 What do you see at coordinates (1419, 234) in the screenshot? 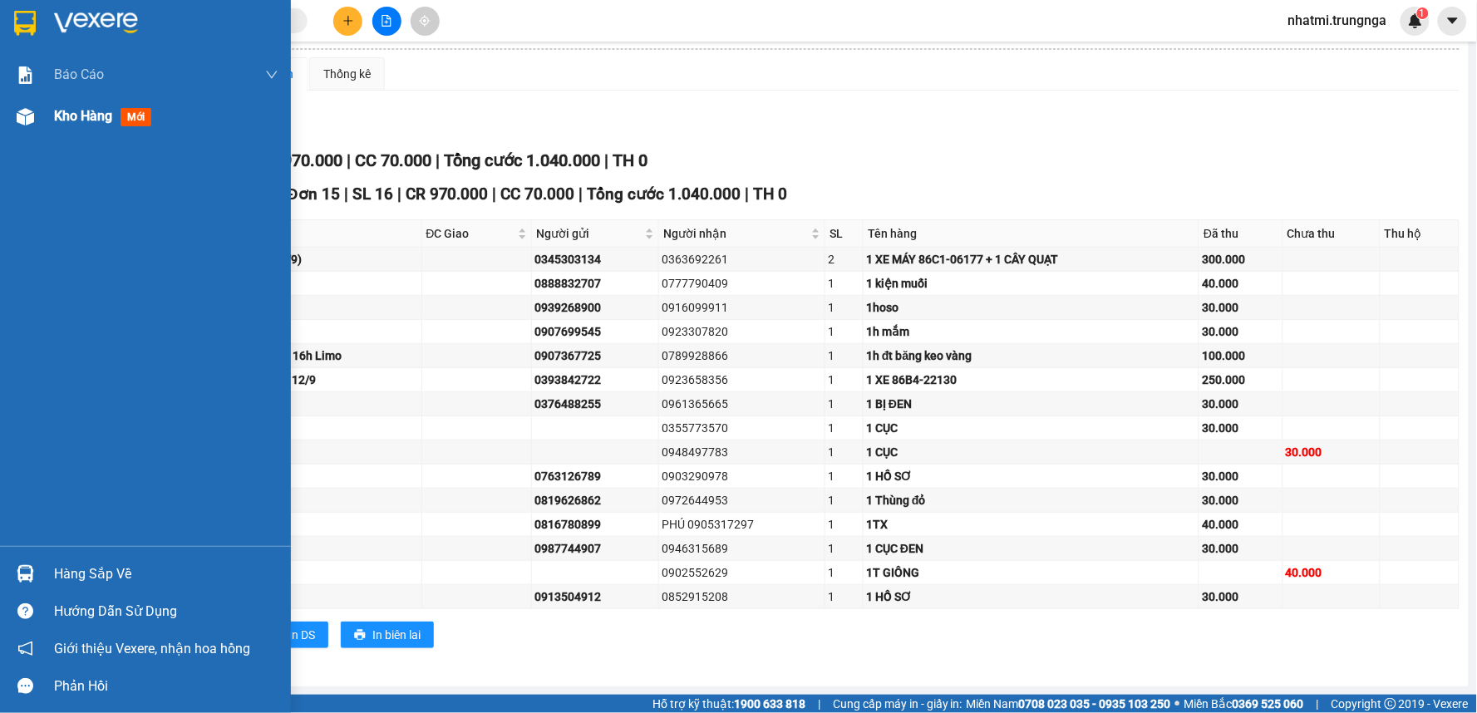
I see `th: Thu hộ` at bounding box center [1419, 234].